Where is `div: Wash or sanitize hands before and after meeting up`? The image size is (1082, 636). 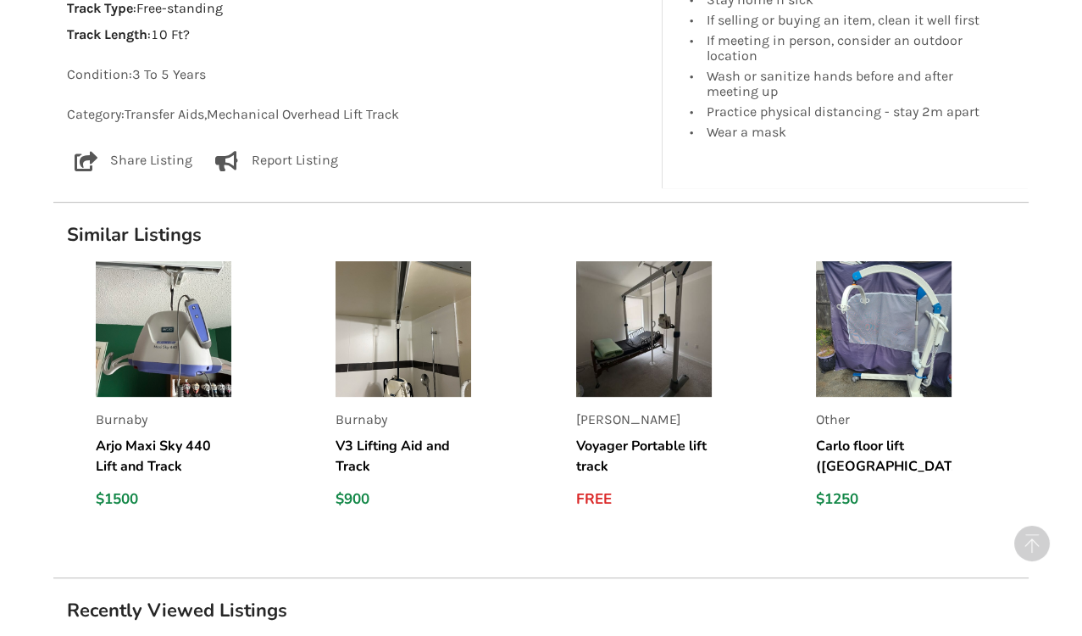
div: Wash or sanitize hands before and after meeting up is located at coordinates (850, 83).